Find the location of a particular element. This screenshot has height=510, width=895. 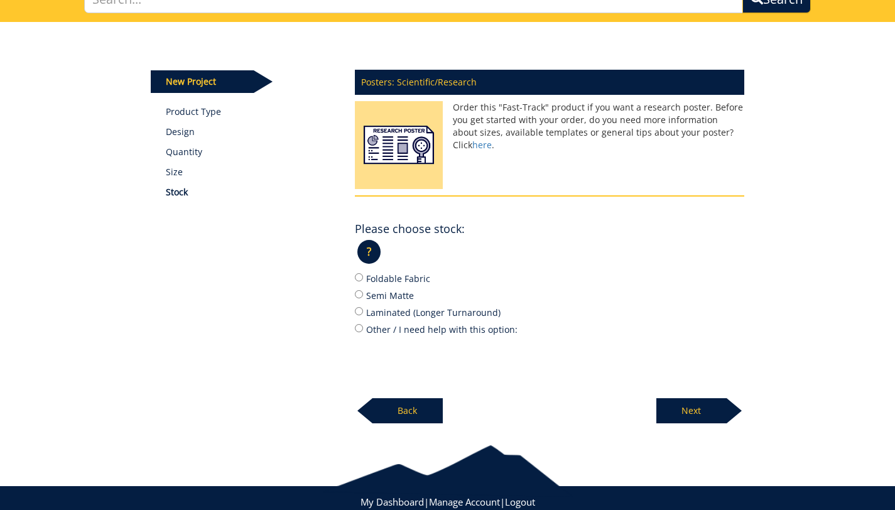

label: Laminated (Longer Turnaround) is located at coordinates (549, 312).